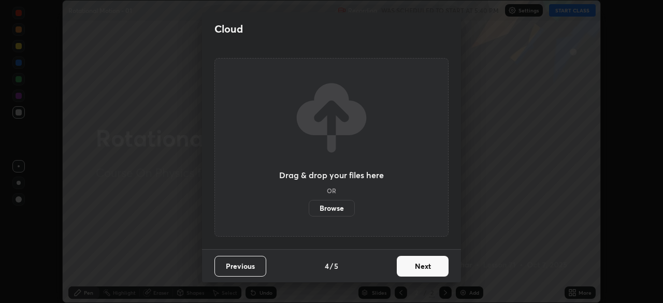  Describe the element at coordinates (327, 266) in the screenshot. I see `h4: 4` at that location.